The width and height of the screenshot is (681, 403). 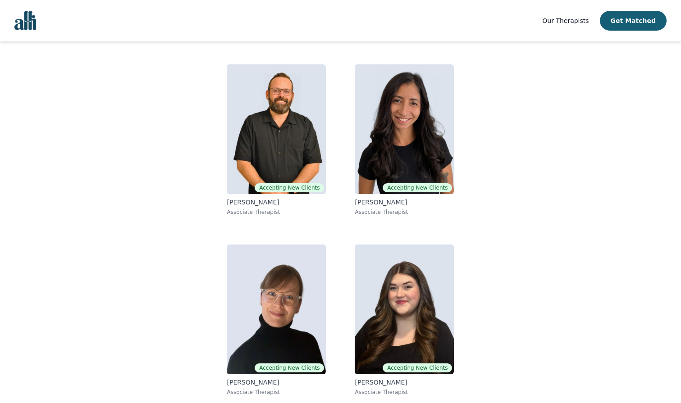 I want to click on img: Natalia Sarmiento, so click(x=404, y=129).